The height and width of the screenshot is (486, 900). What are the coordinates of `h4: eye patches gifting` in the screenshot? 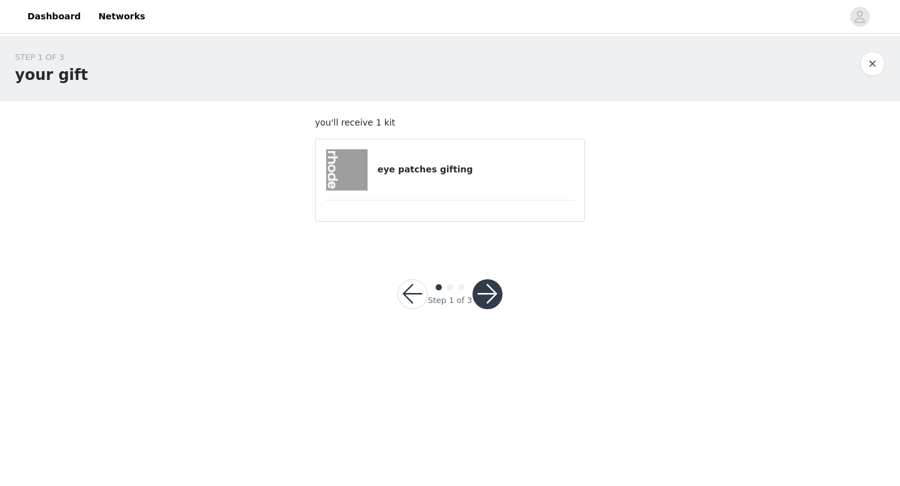 It's located at (475, 169).